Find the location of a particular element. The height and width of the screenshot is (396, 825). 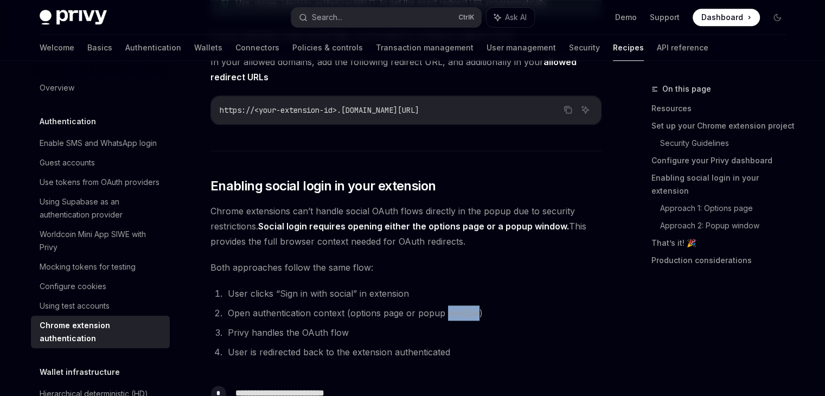

a: Enabling social login in your extension is located at coordinates (723, 184).